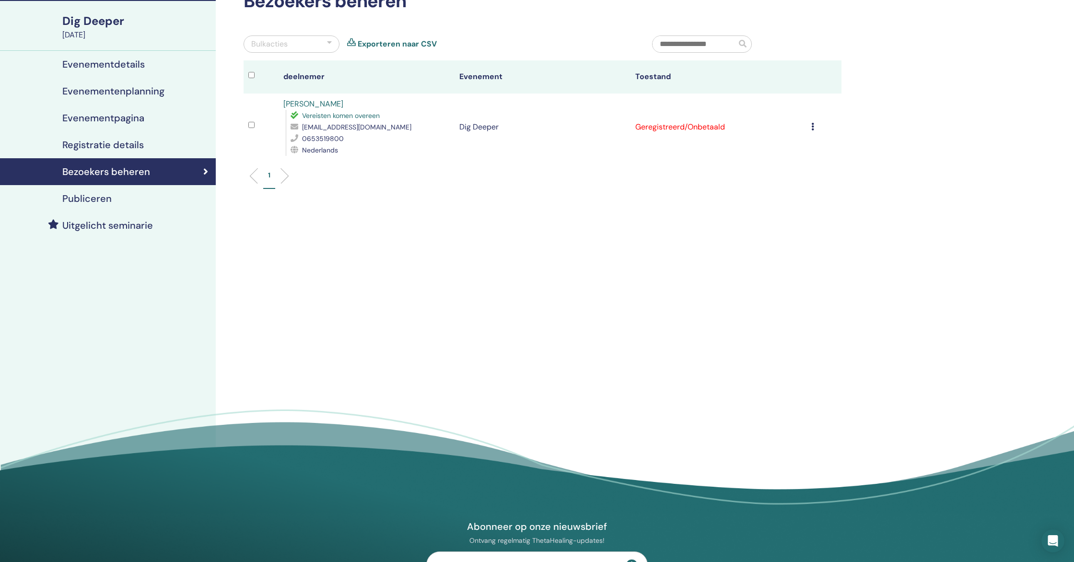 The width and height of the screenshot is (1074, 562). I want to click on div: Bulkacties, so click(270, 44).